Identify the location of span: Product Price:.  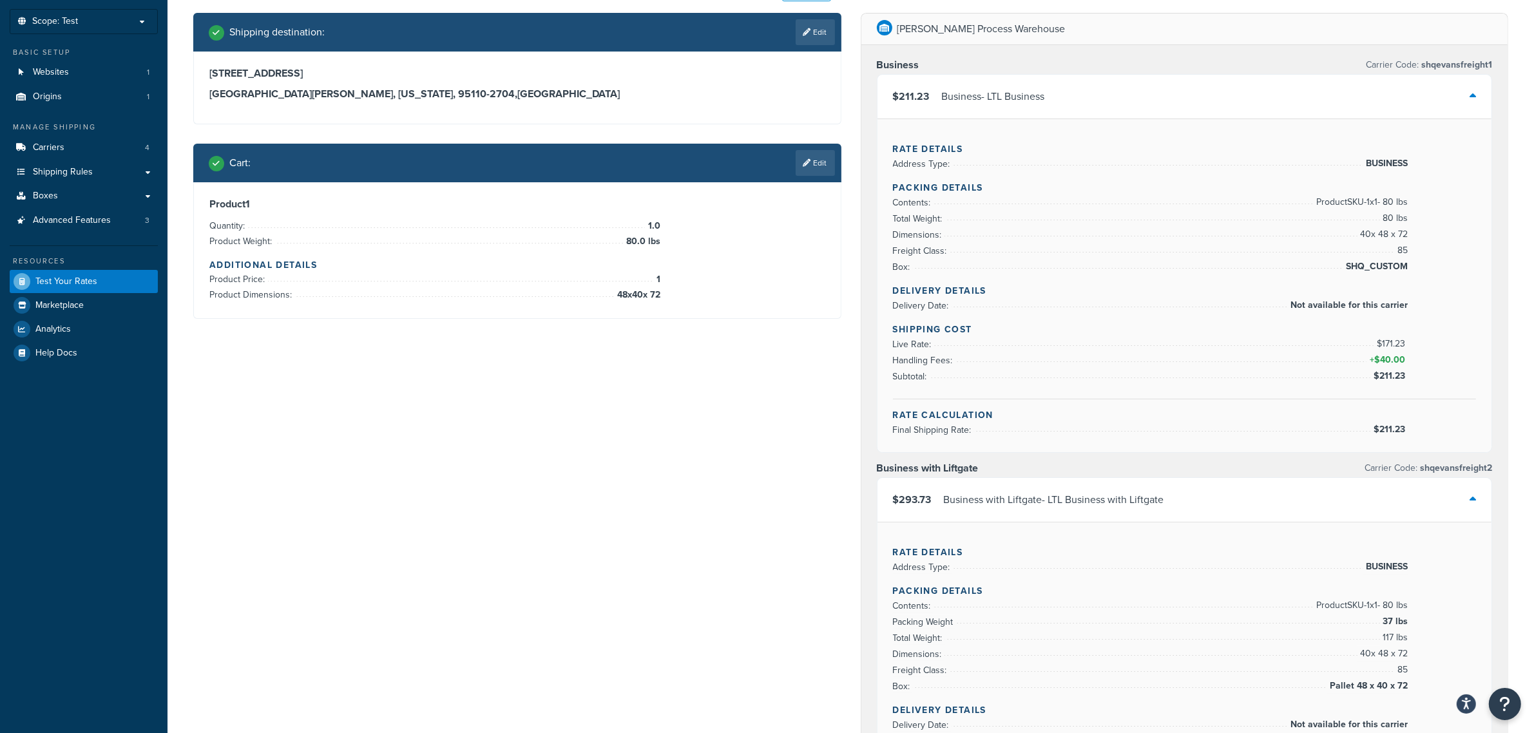
(238, 279).